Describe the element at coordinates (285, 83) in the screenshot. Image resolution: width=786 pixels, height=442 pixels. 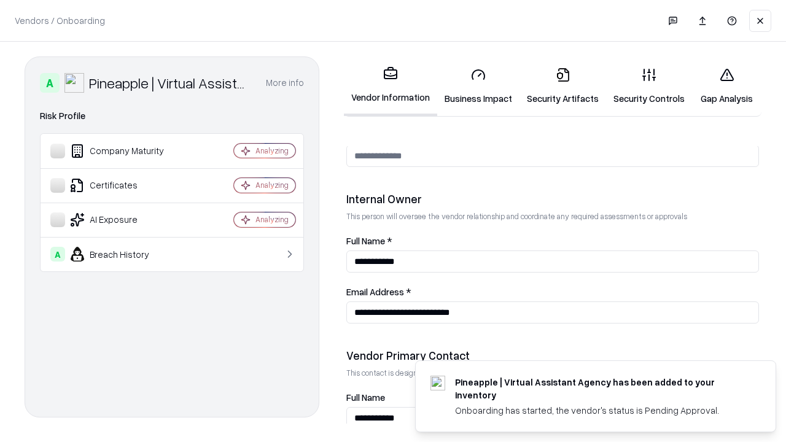
I see `button: More info` at that location.